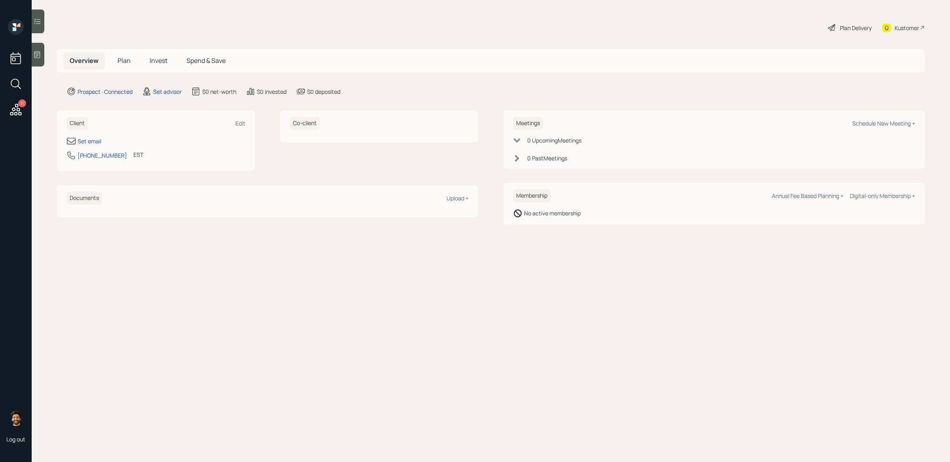  I want to click on span: Spend & Save, so click(206, 61).